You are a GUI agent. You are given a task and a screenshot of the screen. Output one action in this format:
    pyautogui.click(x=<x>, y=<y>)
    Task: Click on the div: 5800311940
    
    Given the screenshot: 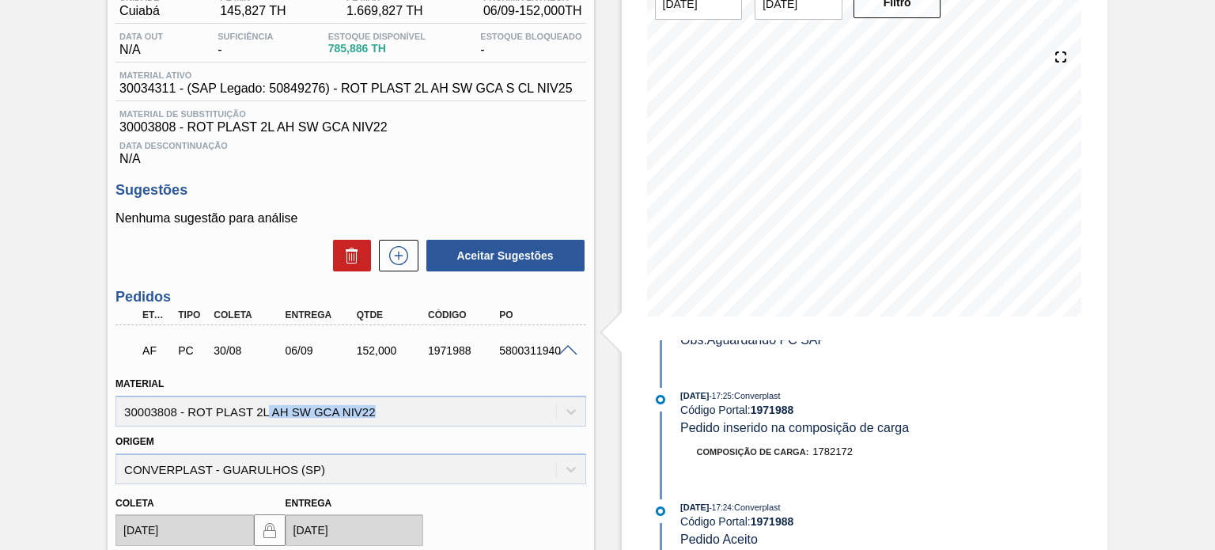 What is the action you would take?
    pyautogui.click(x=534, y=350)
    